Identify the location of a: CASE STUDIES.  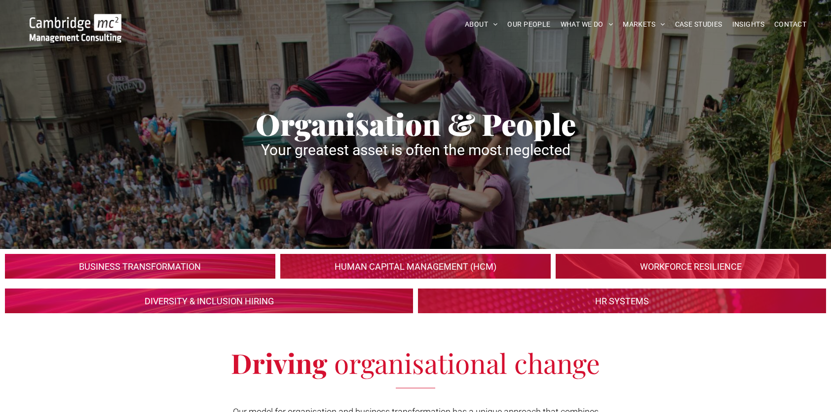
(699, 24).